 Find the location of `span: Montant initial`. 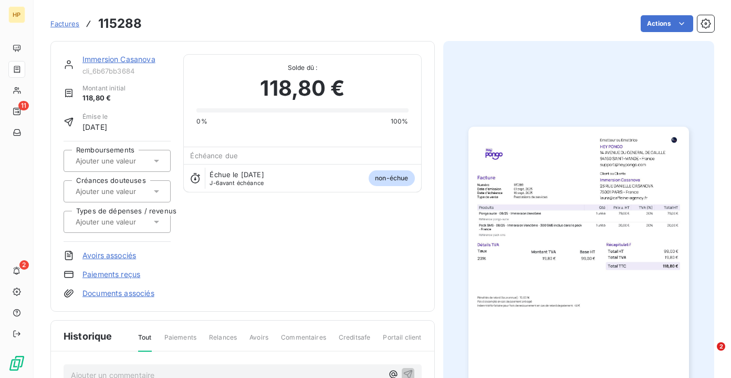

span: Montant initial is located at coordinates (104, 88).